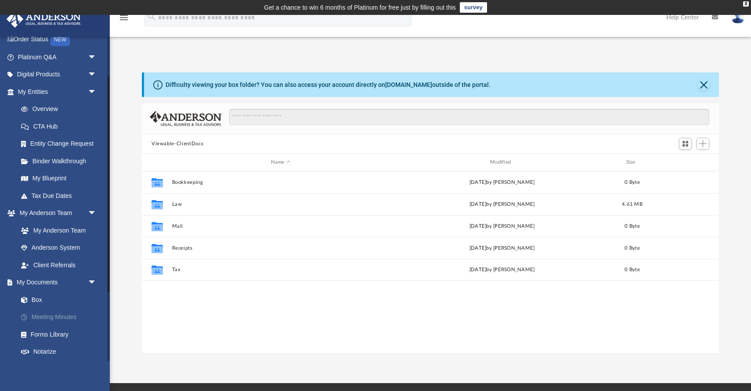  What do you see at coordinates (61, 144) in the screenshot?
I see `a: Entity Change Request` at bounding box center [61, 144].